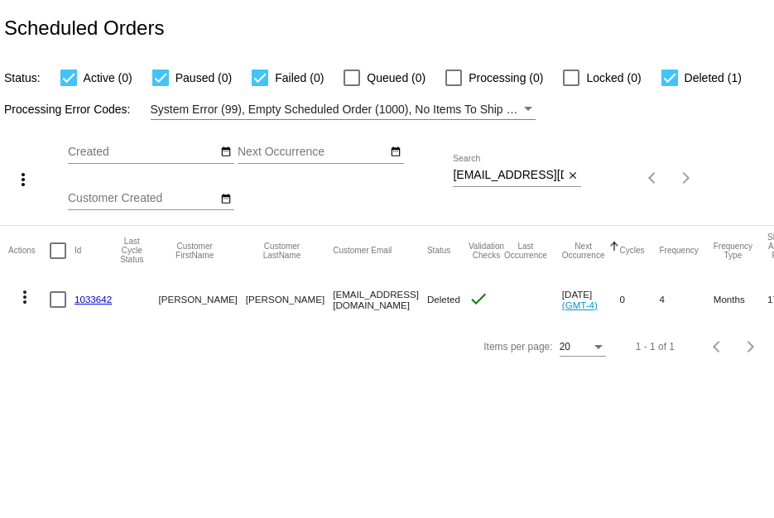 The image size is (774, 518). Describe the element at coordinates (312, 152) in the screenshot. I see `input: Next Occurrence` at that location.